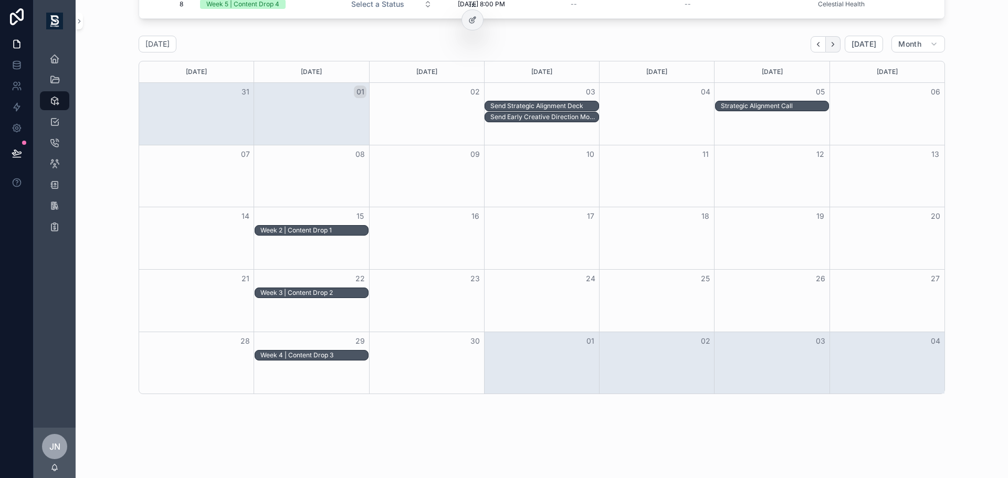 The width and height of the screenshot is (1008, 478). What do you see at coordinates (919, 44) in the screenshot?
I see `button: Month` at bounding box center [919, 44].